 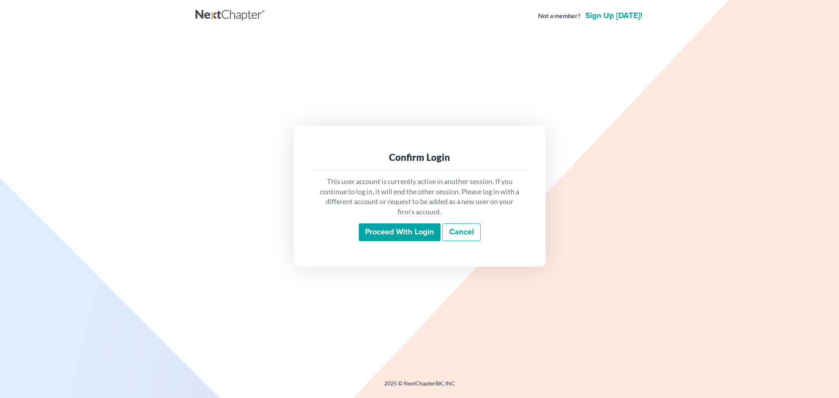 What do you see at coordinates (420, 197) in the screenshot?
I see `p: This user account is currently active in another session. If you continue to log in, it will end ...` at bounding box center [420, 197].